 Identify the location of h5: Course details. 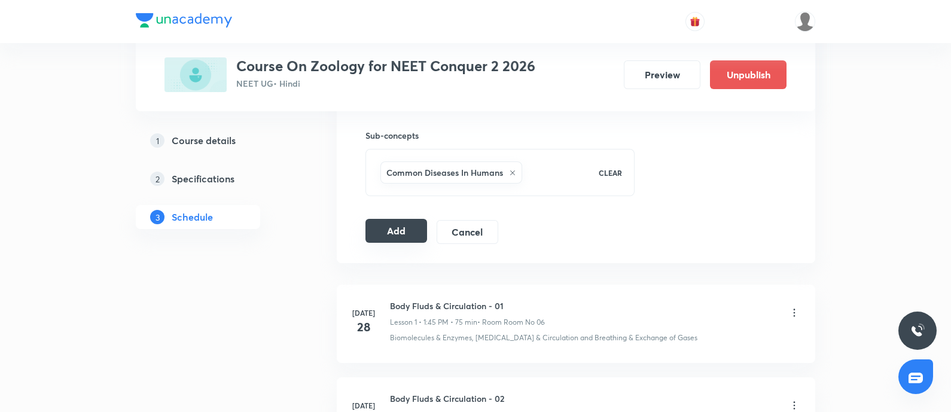
(203, 141).